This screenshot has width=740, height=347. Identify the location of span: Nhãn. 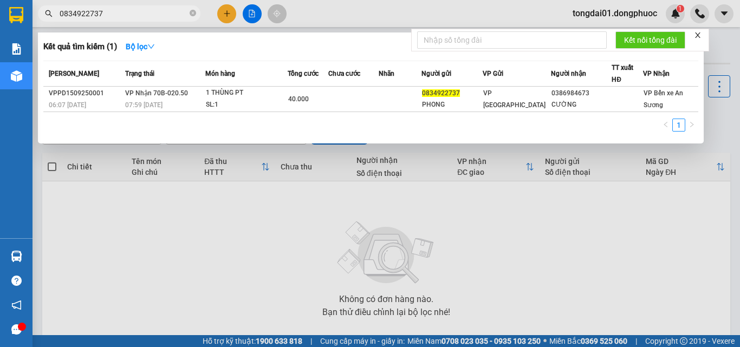
(386, 74).